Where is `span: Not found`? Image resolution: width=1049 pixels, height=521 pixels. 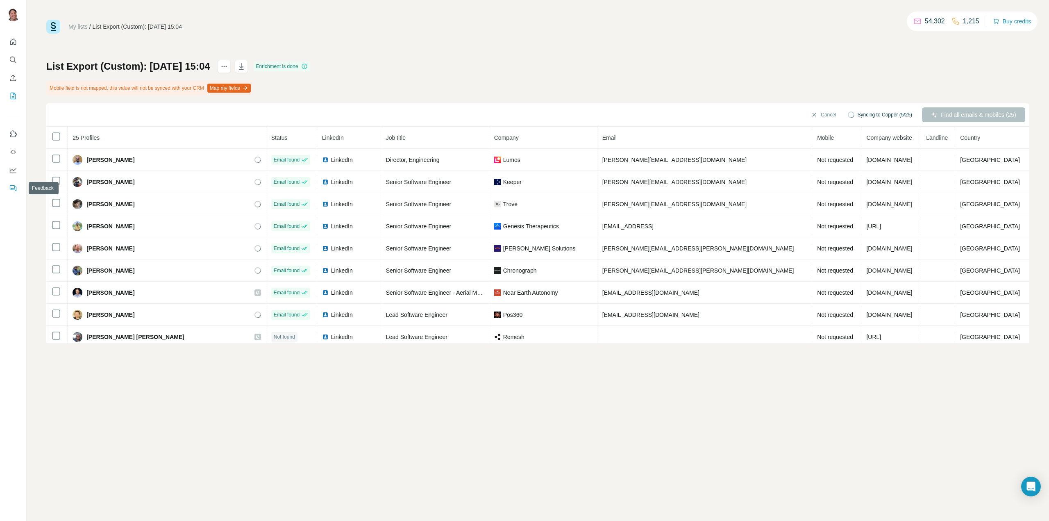 span: Not found is located at coordinates (284, 337).